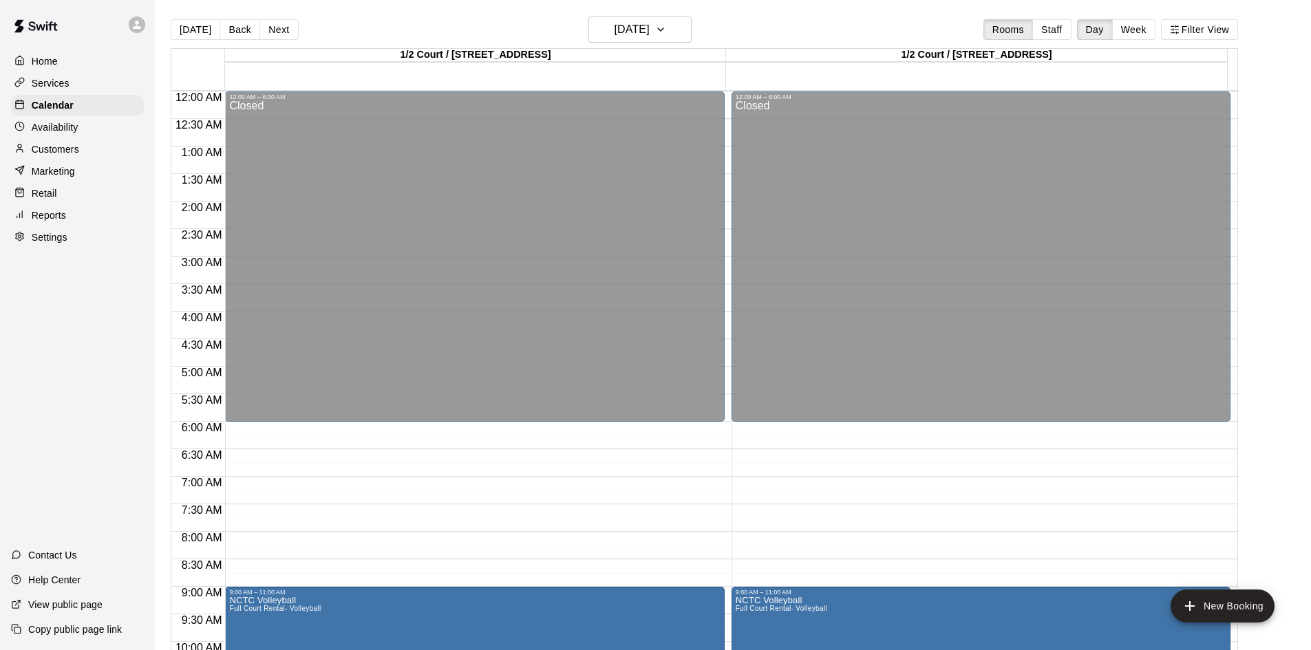 This screenshot has height=650, width=1311. What do you see at coordinates (55, 127) in the screenshot?
I see `p: Availability` at bounding box center [55, 127].